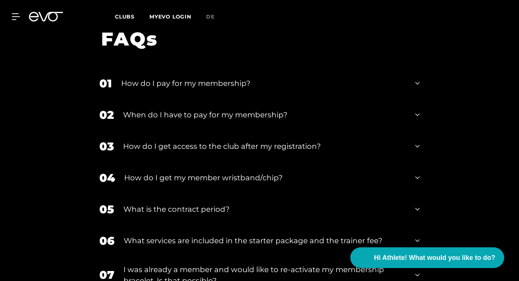  What do you see at coordinates (107, 241) in the screenshot?
I see `div: 06` at bounding box center [107, 241].